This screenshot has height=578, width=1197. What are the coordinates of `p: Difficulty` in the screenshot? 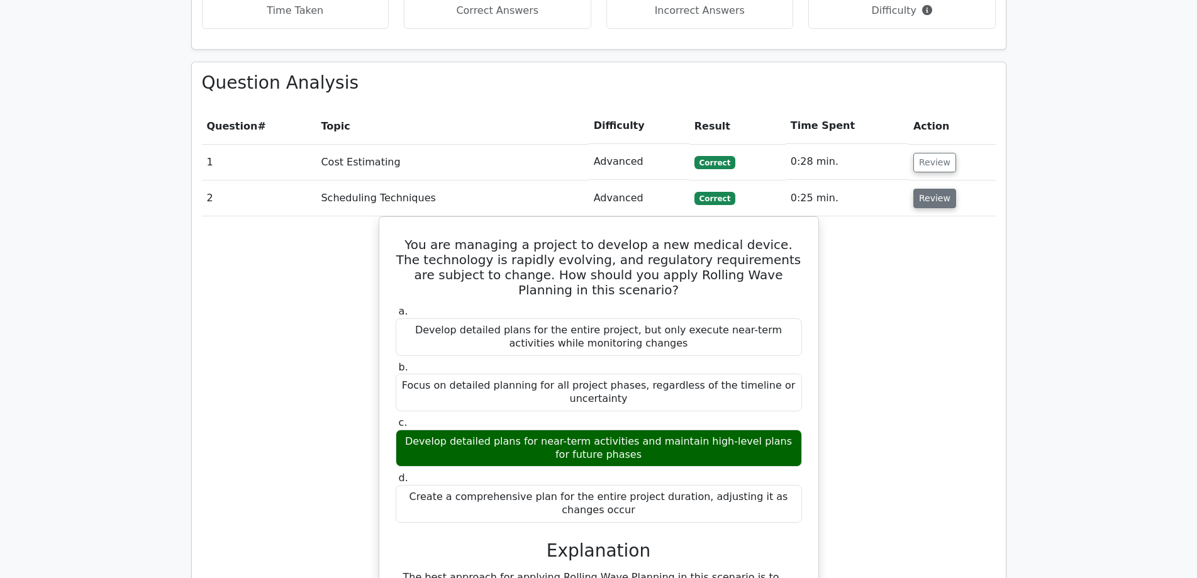 It's located at (902, 11).